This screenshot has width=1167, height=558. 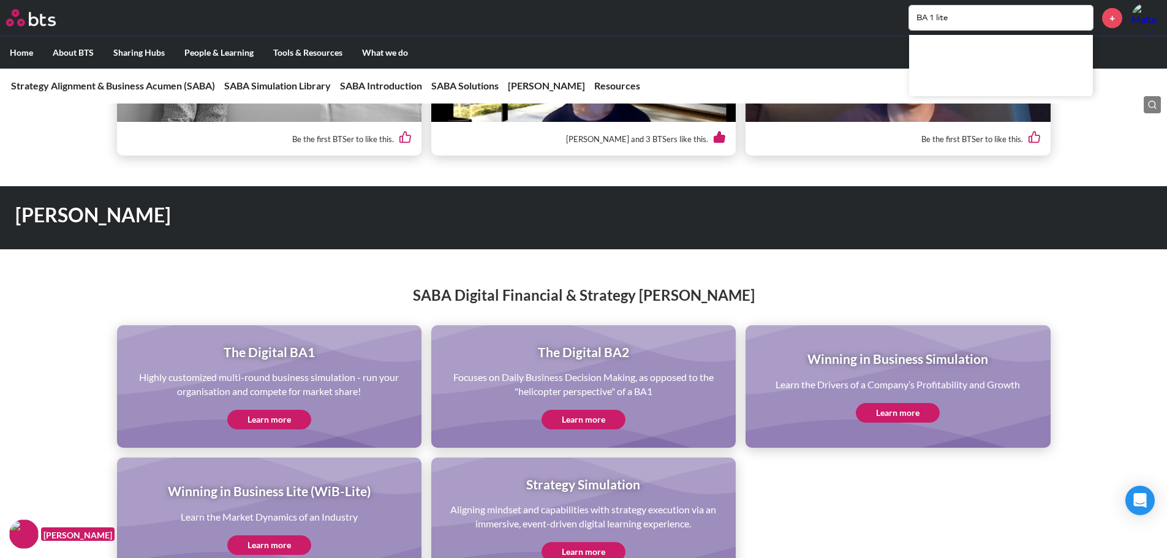 What do you see at coordinates (42, 18) in the screenshot?
I see `a: Go home` at bounding box center [42, 18].